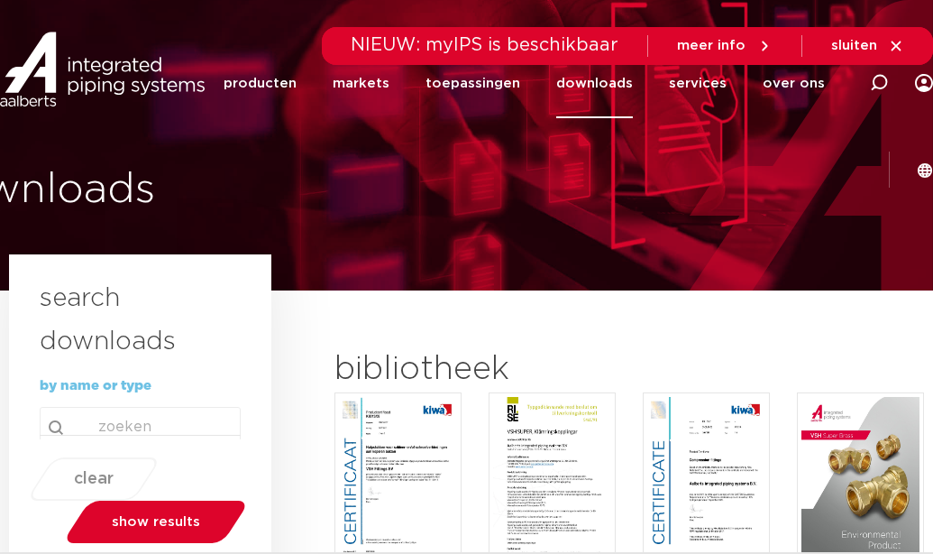  What do you see at coordinates (698, 83) in the screenshot?
I see `a: services` at bounding box center [698, 83].